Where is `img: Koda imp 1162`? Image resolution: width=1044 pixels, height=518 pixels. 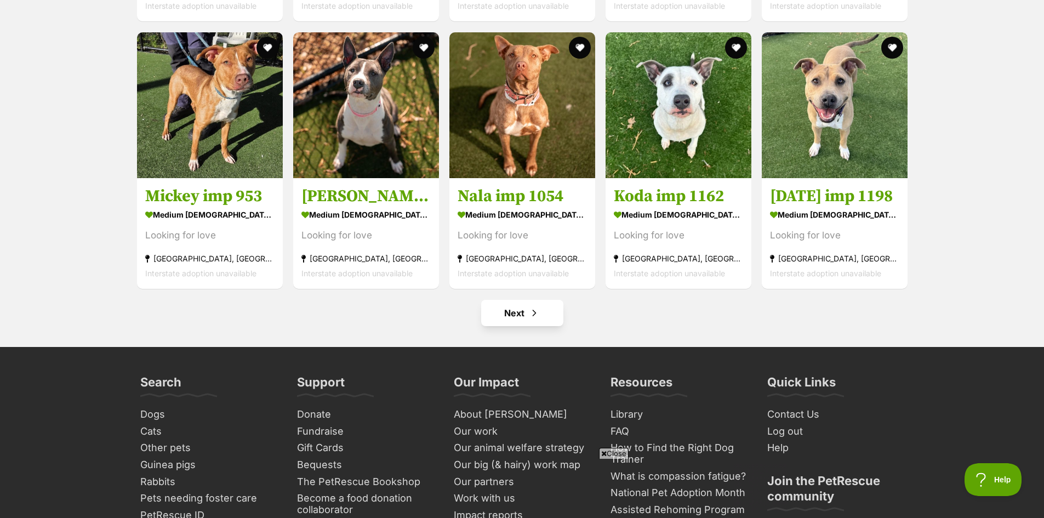
img: Koda imp 1162 is located at coordinates (678, 105).